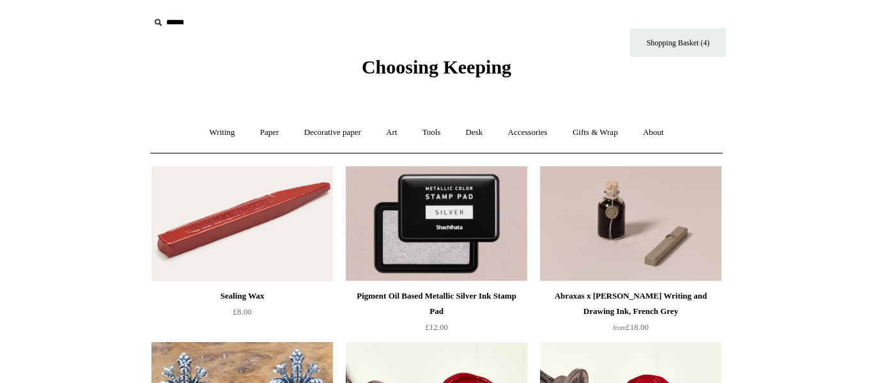  What do you see at coordinates (630, 326) in the screenshot?
I see `span: £18.00` at bounding box center [630, 326].